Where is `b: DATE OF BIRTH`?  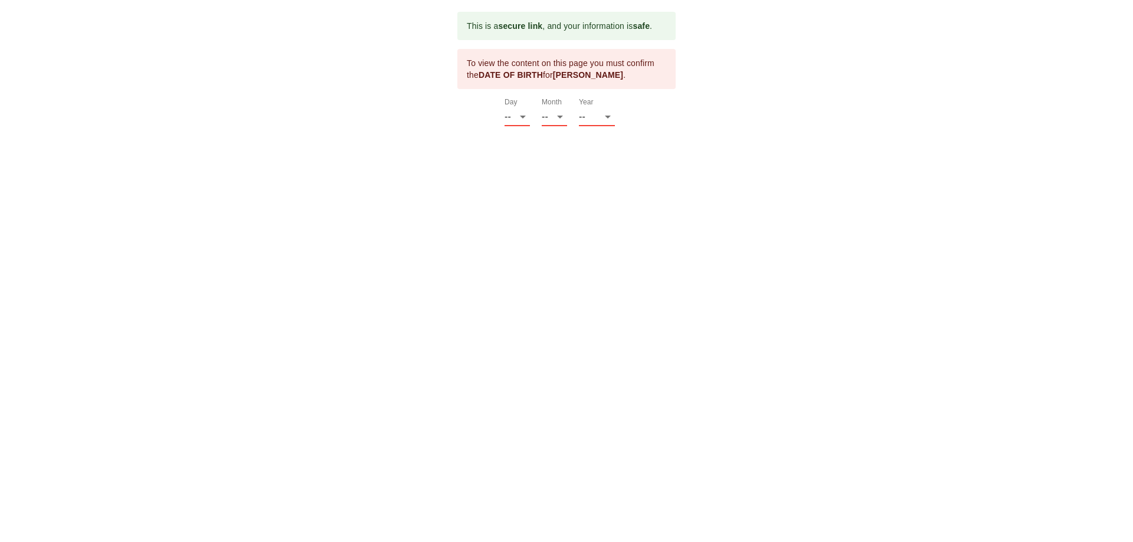 b: DATE OF BIRTH is located at coordinates (510, 75).